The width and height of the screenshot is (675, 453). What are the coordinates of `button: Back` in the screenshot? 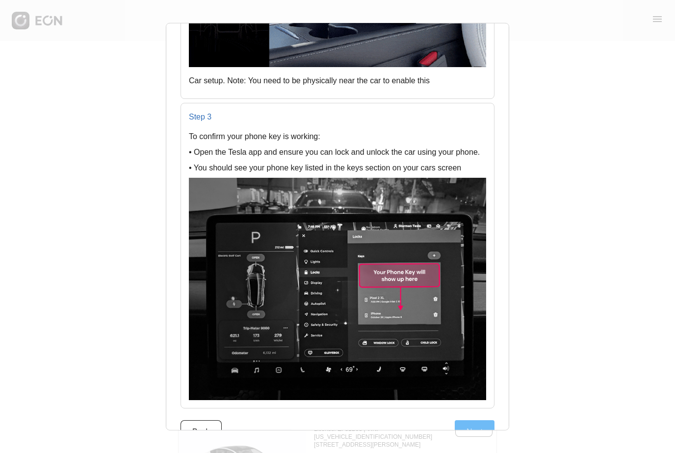 It's located at (201, 432).